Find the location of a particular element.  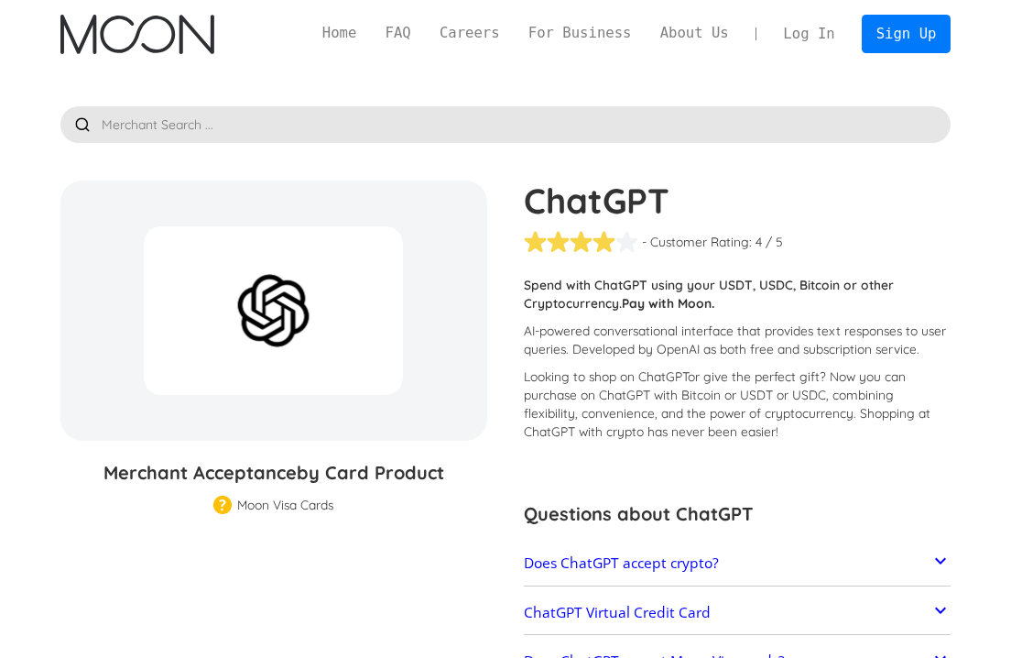

h3: Questions about ChatGPT is located at coordinates (738, 514).